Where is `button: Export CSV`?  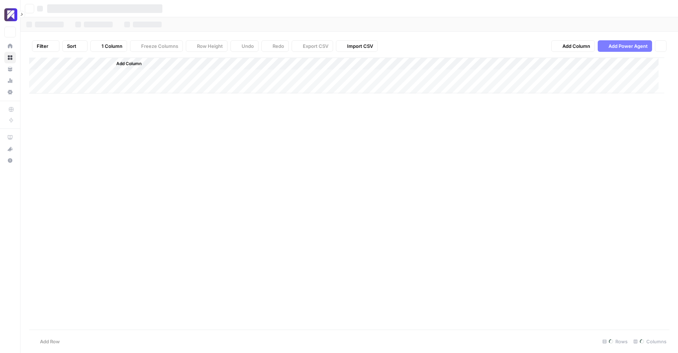 button: Export CSV is located at coordinates (312, 46).